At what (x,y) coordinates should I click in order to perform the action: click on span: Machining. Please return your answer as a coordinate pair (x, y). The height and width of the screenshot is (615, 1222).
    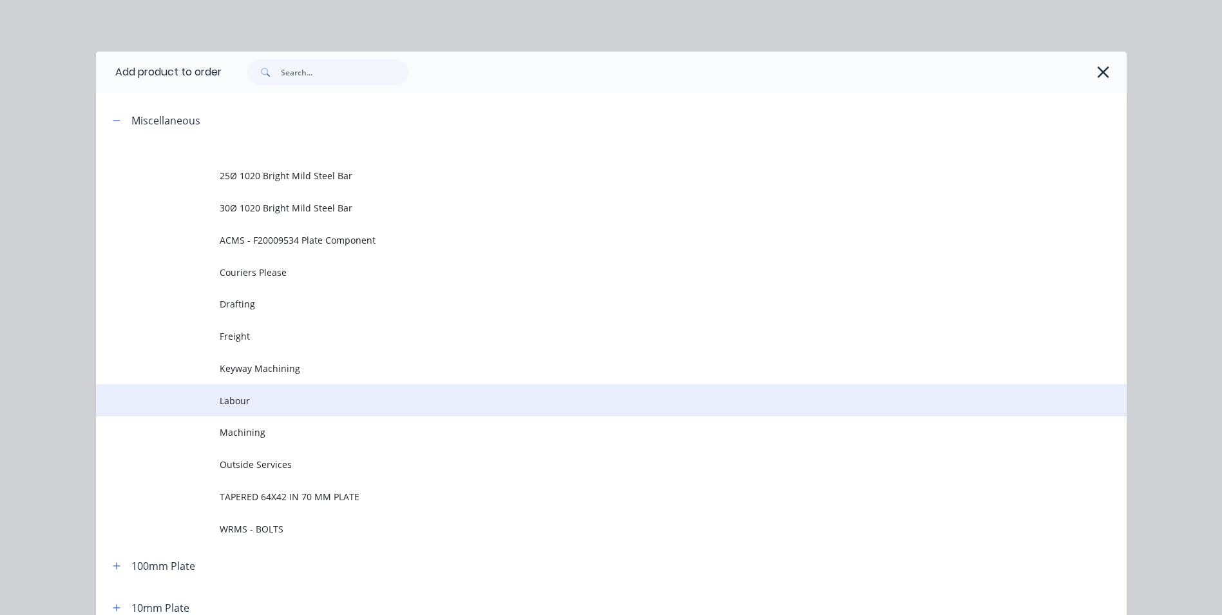
    Looking at the image, I should click on (583, 432).